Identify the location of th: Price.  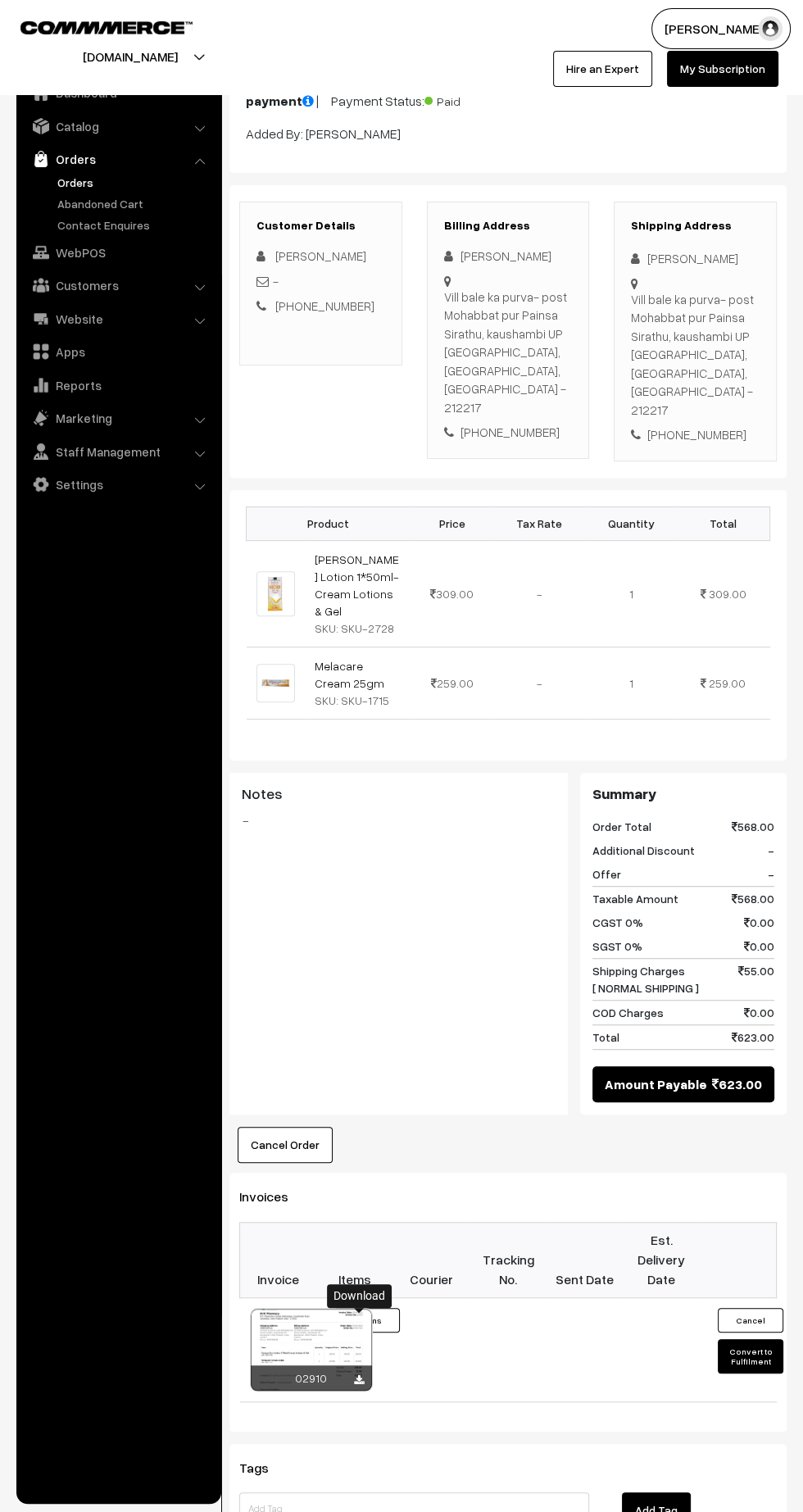
(451, 523).